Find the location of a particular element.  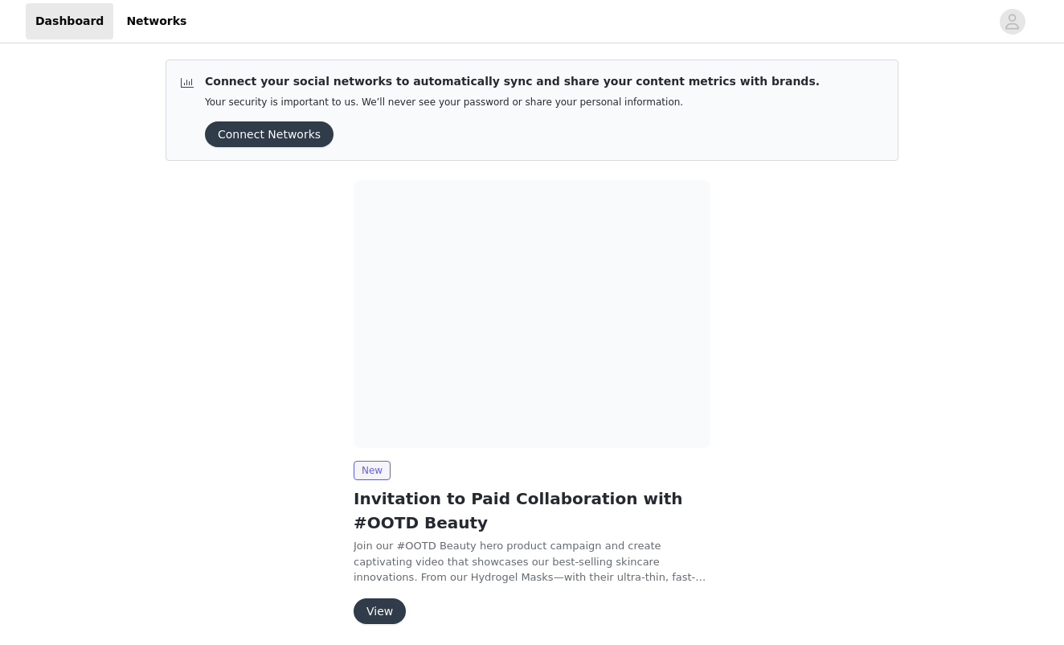

h2: Invitation to Paid Collaboration with #OOTD Beauty is located at coordinates (532, 510).